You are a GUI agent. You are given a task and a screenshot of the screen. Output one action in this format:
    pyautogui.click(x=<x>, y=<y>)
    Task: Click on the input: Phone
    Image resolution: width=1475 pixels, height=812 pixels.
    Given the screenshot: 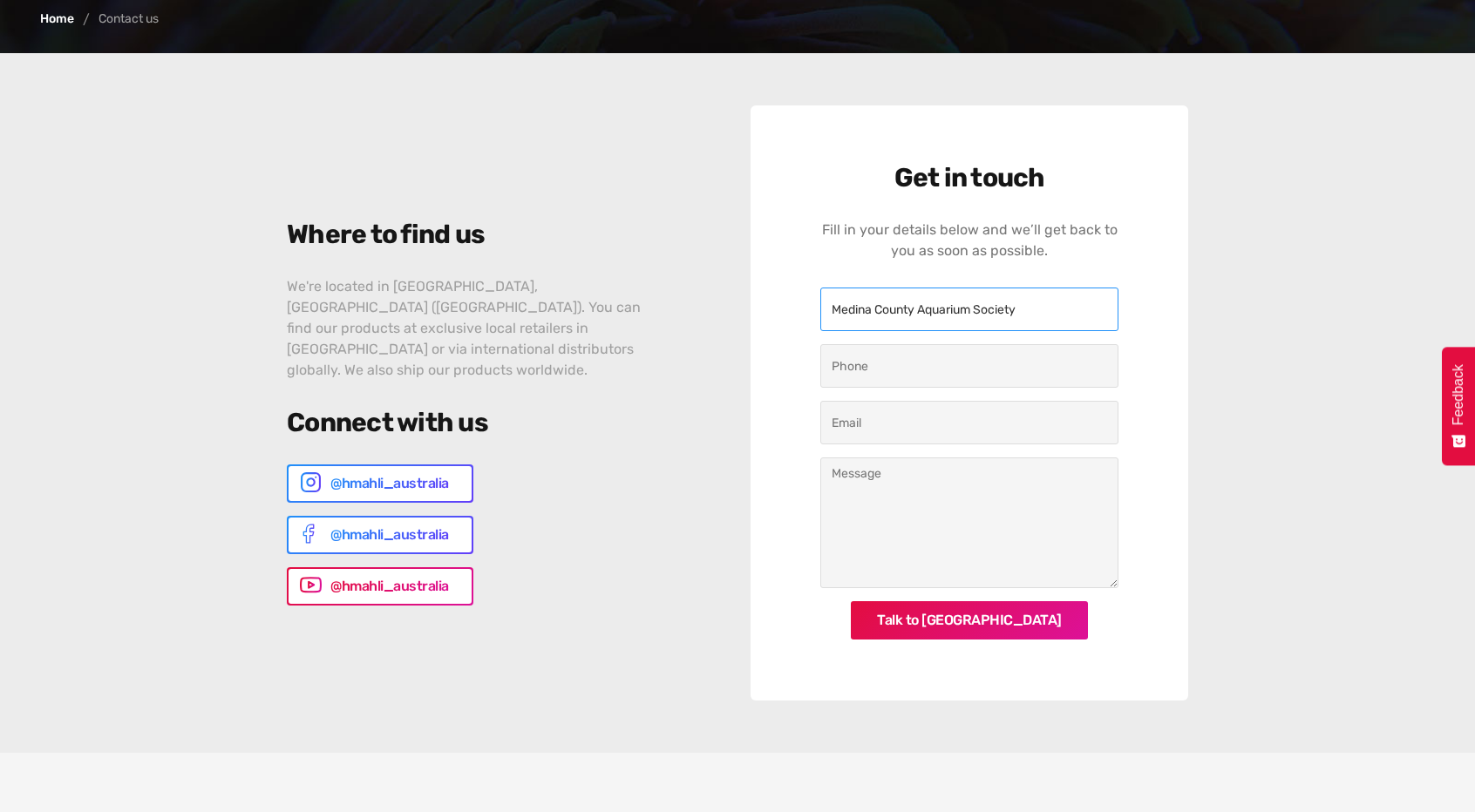 What is the action you would take?
    pyautogui.click(x=969, y=366)
    